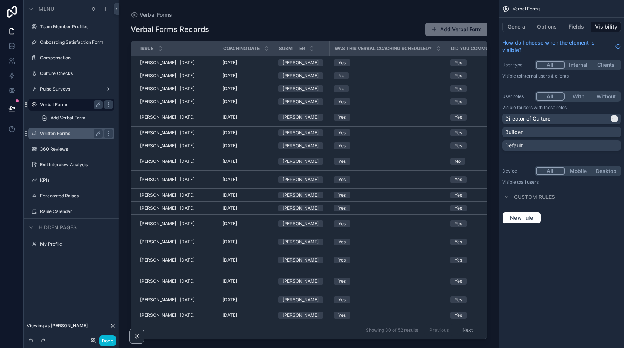 Image resolution: width=624 pixels, height=348 pixels. Describe the element at coordinates (77, 74) in the screenshot. I see `label: Culture Checks` at that location.